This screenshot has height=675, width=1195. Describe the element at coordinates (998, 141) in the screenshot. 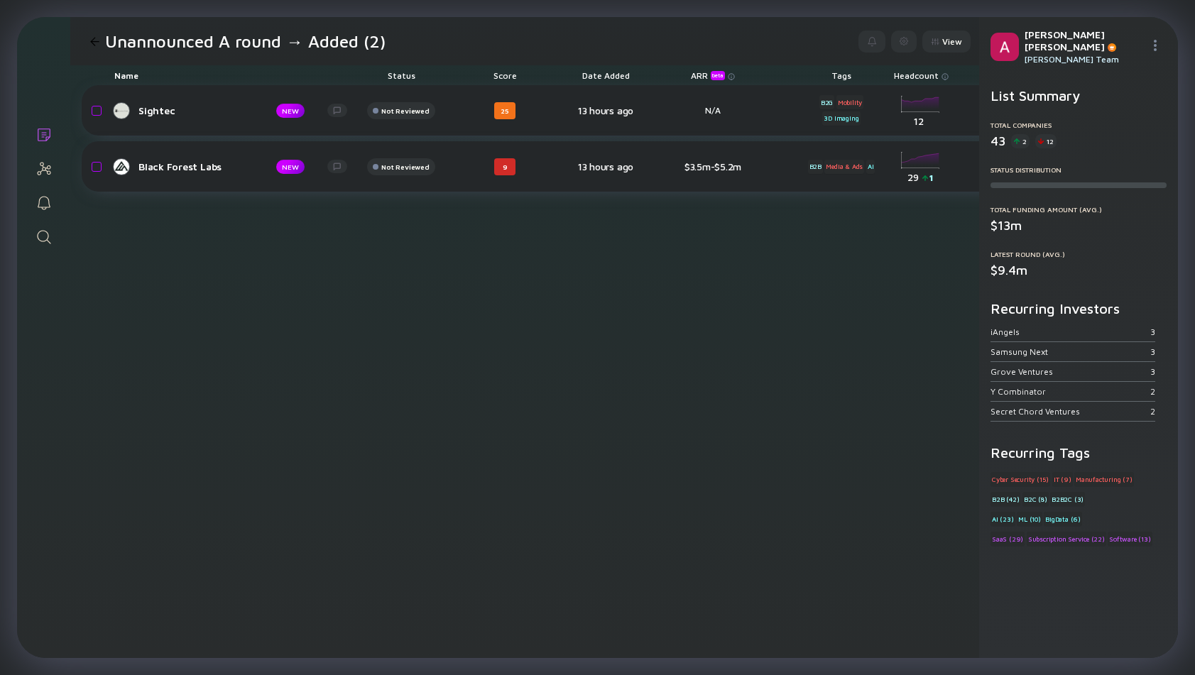

I see `div: 43` at that location.